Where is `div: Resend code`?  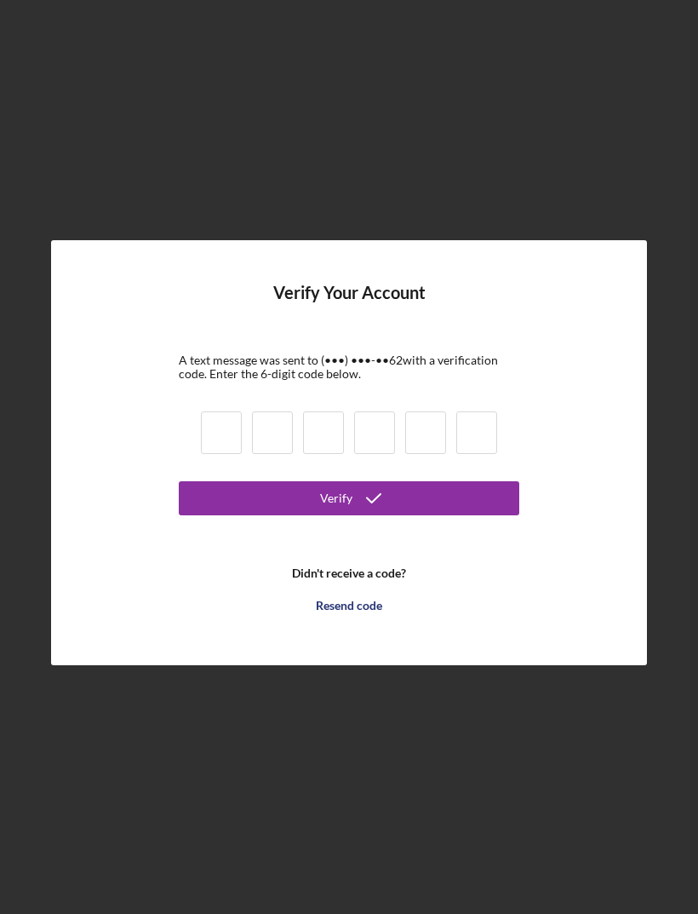
div: Resend code is located at coordinates (349, 605).